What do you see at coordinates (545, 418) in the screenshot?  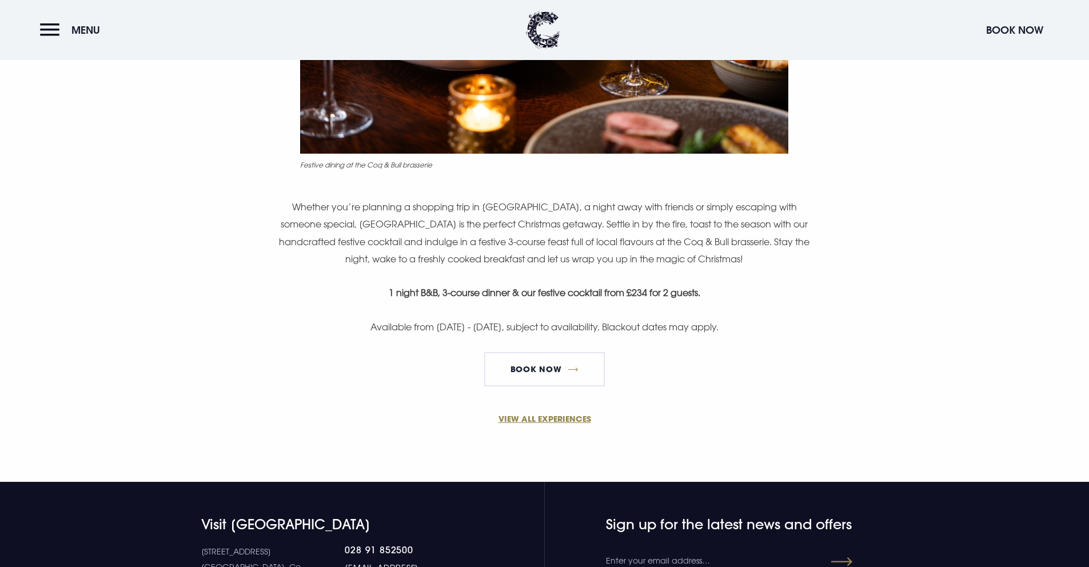 I see `a: VIEW ALL EXPERIENCES` at bounding box center [545, 418].